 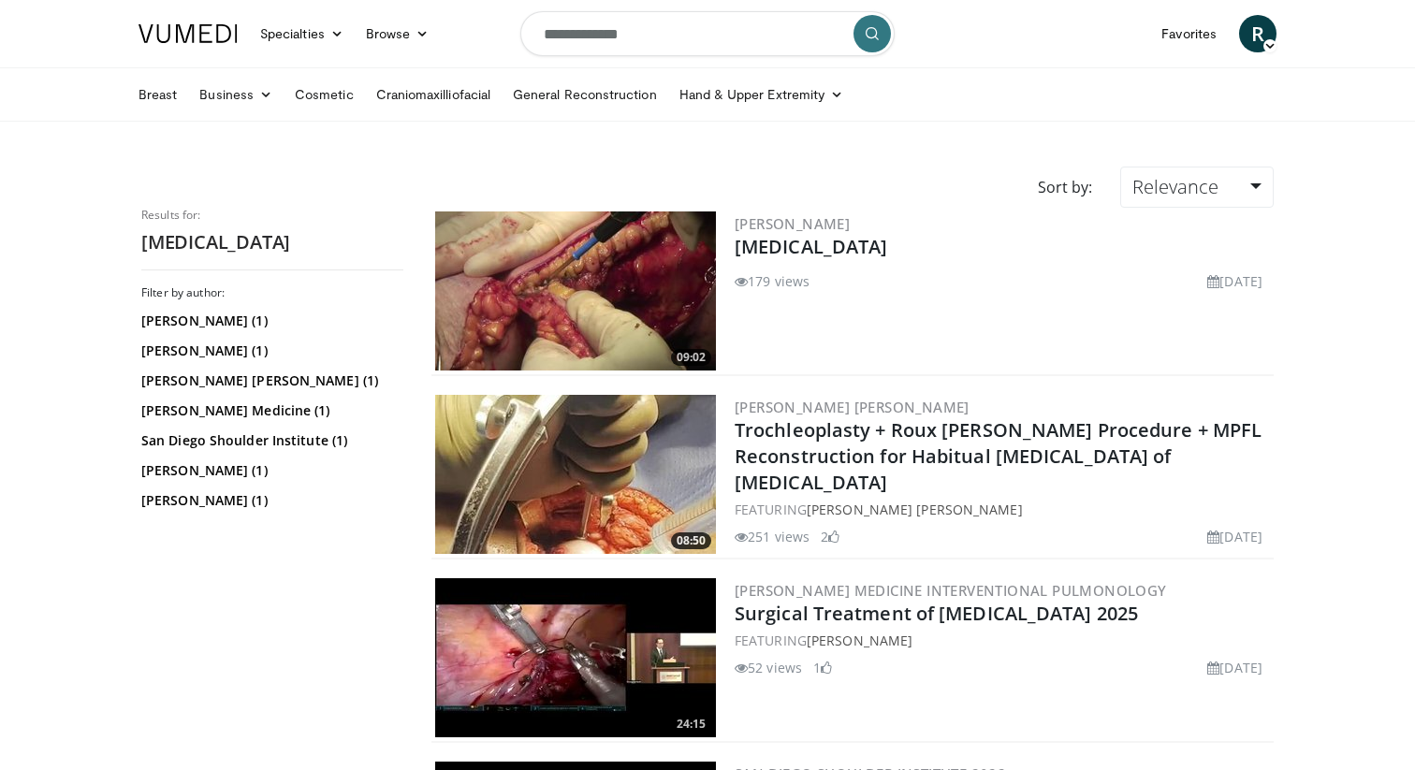 I want to click on a: Breast, so click(x=157, y=95).